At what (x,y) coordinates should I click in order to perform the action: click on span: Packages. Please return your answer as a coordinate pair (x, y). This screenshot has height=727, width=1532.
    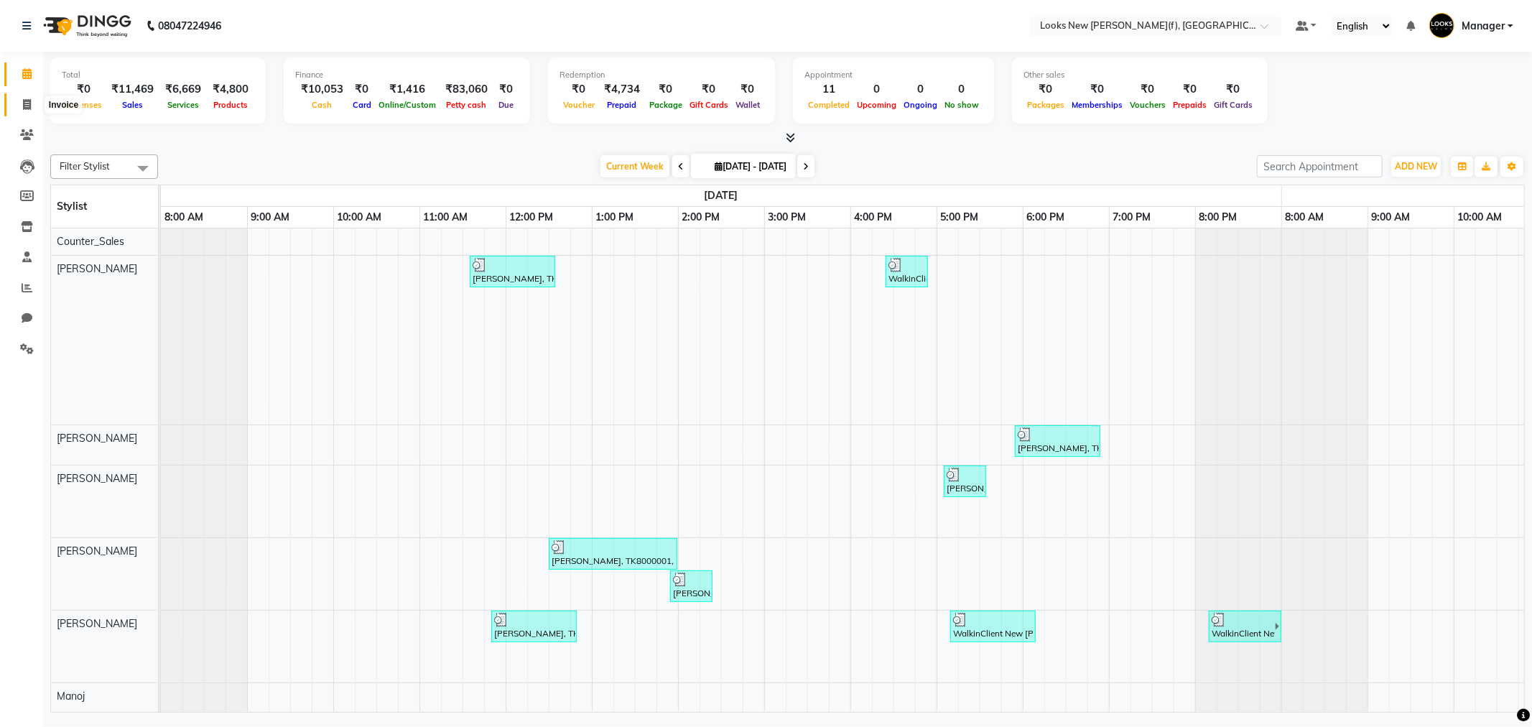
    Looking at the image, I should click on (1046, 105).